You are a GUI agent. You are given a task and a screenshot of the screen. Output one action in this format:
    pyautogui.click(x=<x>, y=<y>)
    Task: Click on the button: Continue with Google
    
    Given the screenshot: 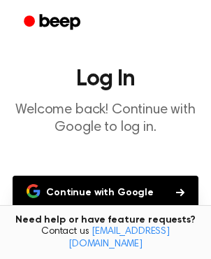 What is the action you would take?
    pyautogui.click(x=106, y=192)
    